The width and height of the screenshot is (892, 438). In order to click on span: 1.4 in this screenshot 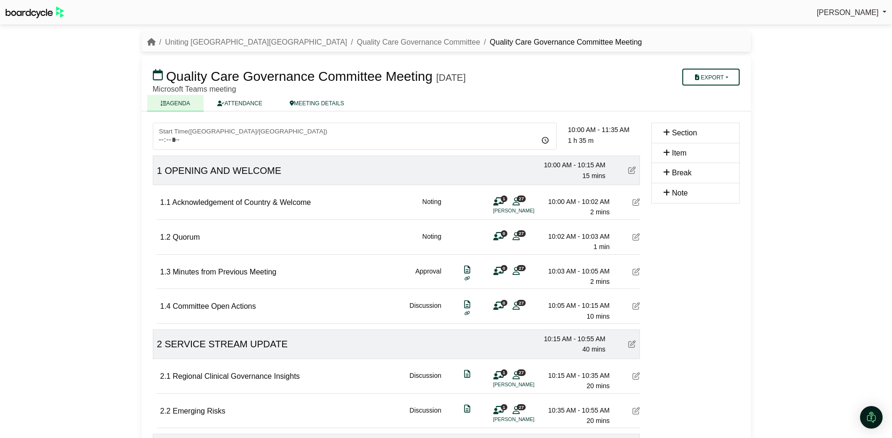, I will do `click(165, 306)`.